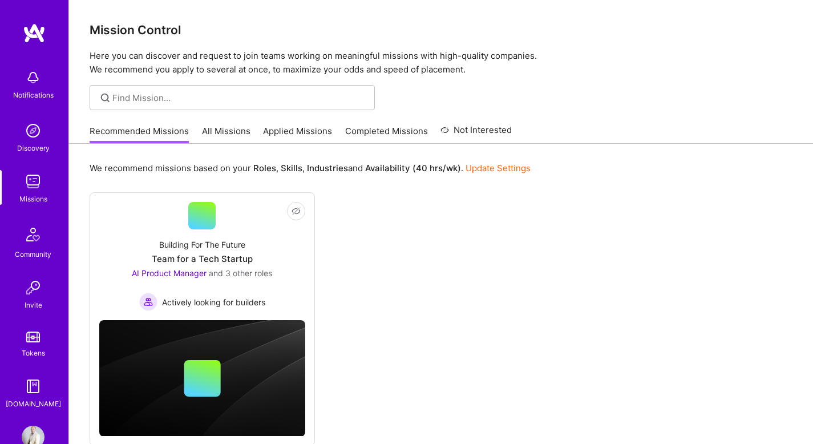 This screenshot has height=444, width=813. I want to click on a: Applied Missions, so click(297, 134).